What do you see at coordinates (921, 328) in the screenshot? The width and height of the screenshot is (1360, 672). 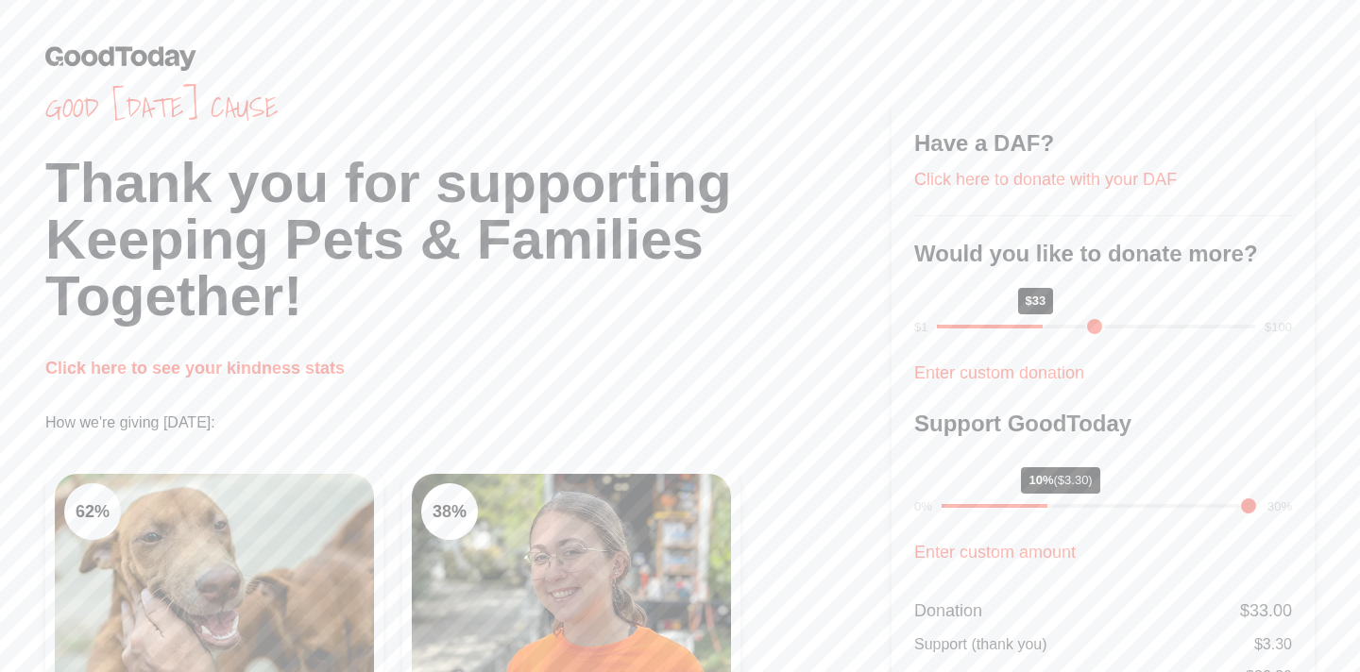 I see `div: $1` at bounding box center [921, 328].